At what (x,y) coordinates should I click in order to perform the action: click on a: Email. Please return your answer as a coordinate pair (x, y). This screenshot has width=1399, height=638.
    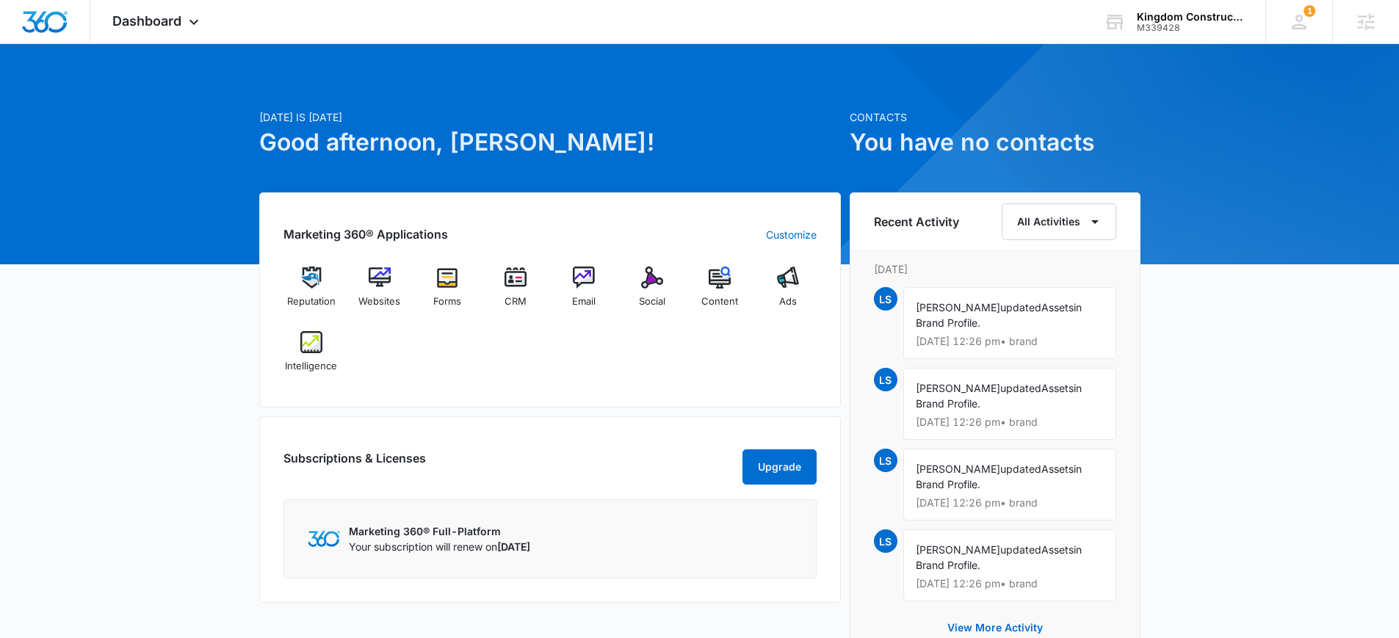
    Looking at the image, I should click on (584, 293).